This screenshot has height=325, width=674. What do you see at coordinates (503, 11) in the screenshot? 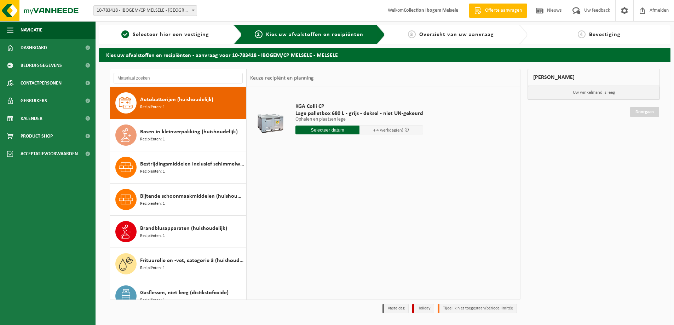
I see `span: Offerte aanvragen` at bounding box center [503, 11].